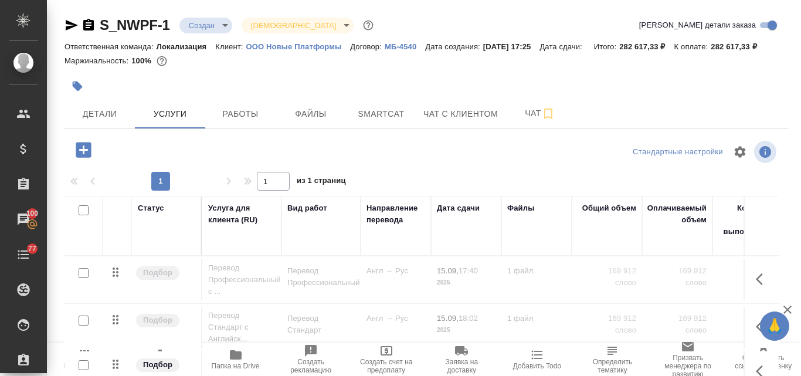 This screenshot has width=801, height=376. What do you see at coordinates (202, 25) in the screenshot?
I see `button: Создан` at bounding box center [202, 25].